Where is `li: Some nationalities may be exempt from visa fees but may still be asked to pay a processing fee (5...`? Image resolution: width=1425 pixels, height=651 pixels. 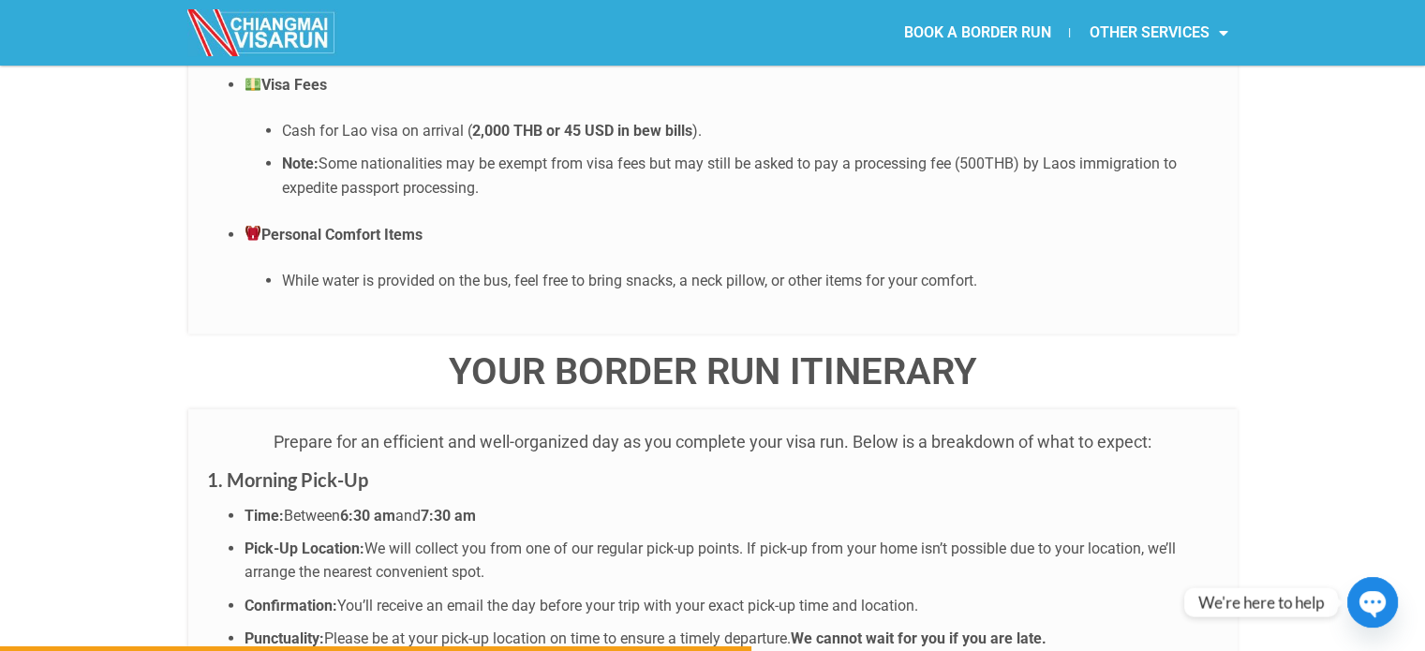
li: Some nationalities may be exempt from visa fees but may still be asked to pay a processing fee (5... is located at coordinates (750, 175).